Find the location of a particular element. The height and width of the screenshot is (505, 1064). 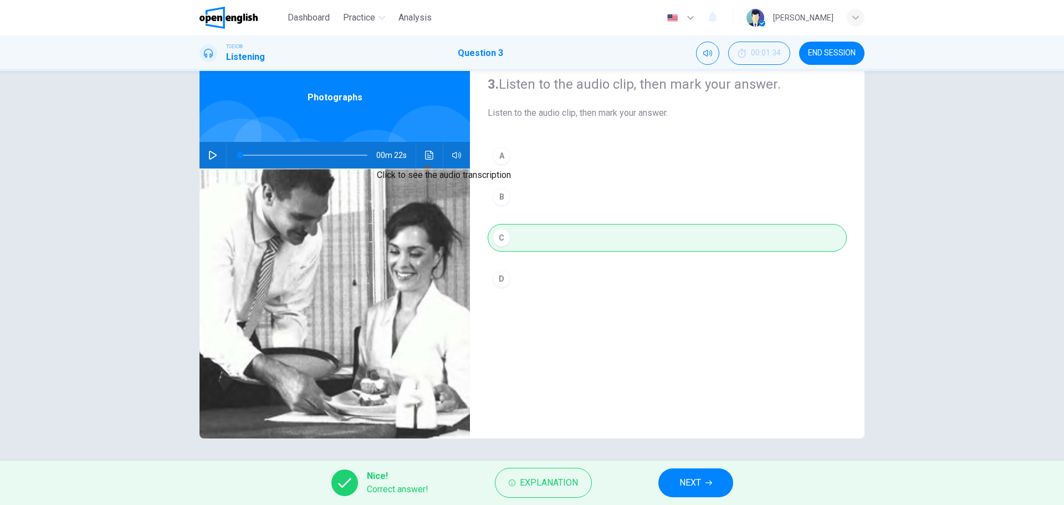

button: Dashboard is located at coordinates (309, 18).